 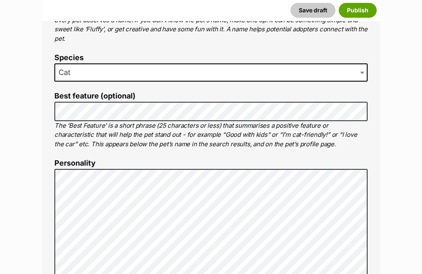 I want to click on label: Species, so click(x=211, y=58).